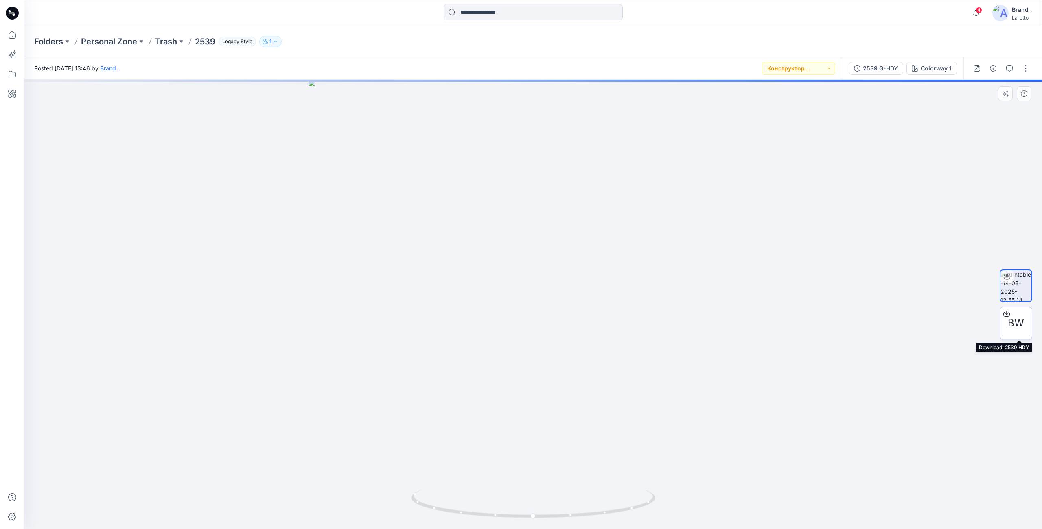 The width and height of the screenshot is (1042, 529). What do you see at coordinates (979, 10) in the screenshot?
I see `span: 4` at bounding box center [979, 10].